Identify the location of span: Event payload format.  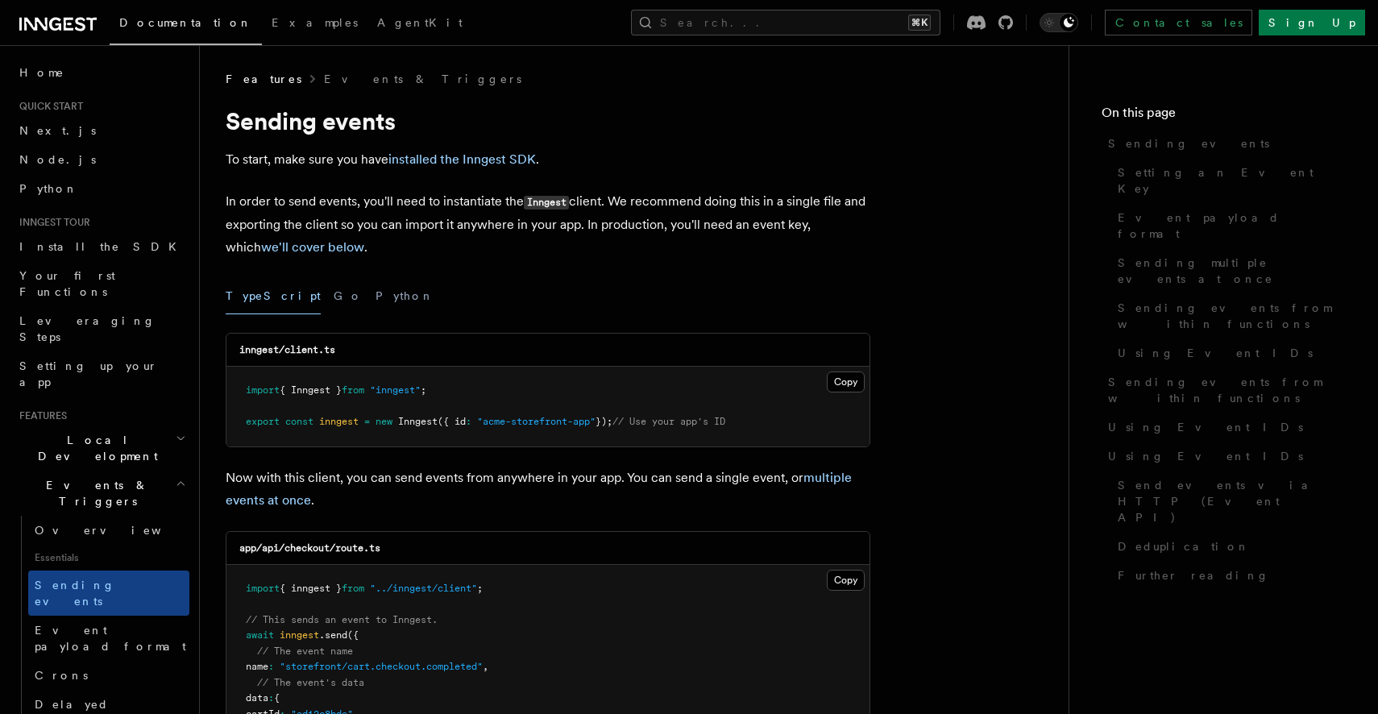
(110, 638).